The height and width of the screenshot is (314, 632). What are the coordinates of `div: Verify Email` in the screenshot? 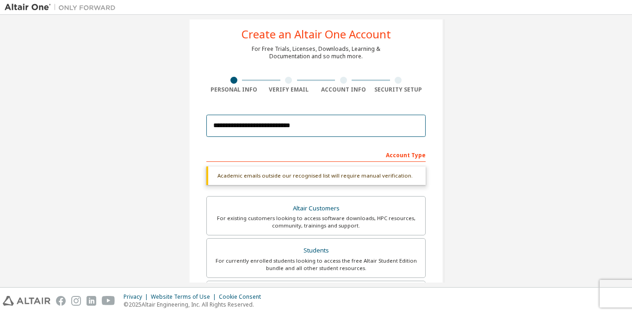 It's located at (289, 90).